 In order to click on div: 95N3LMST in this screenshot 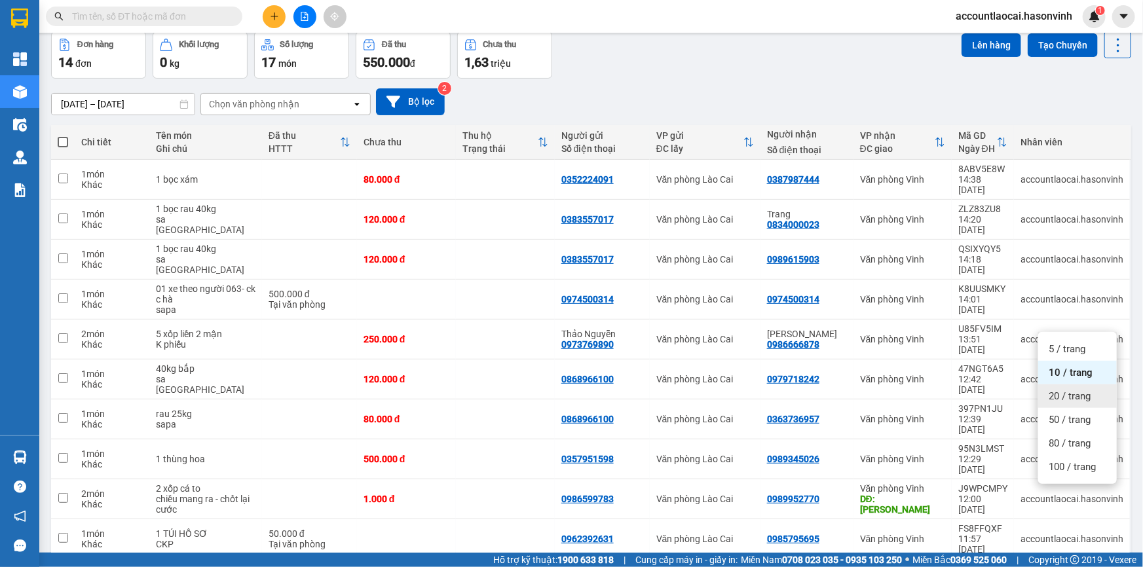, I will do `click(983, 449)`.